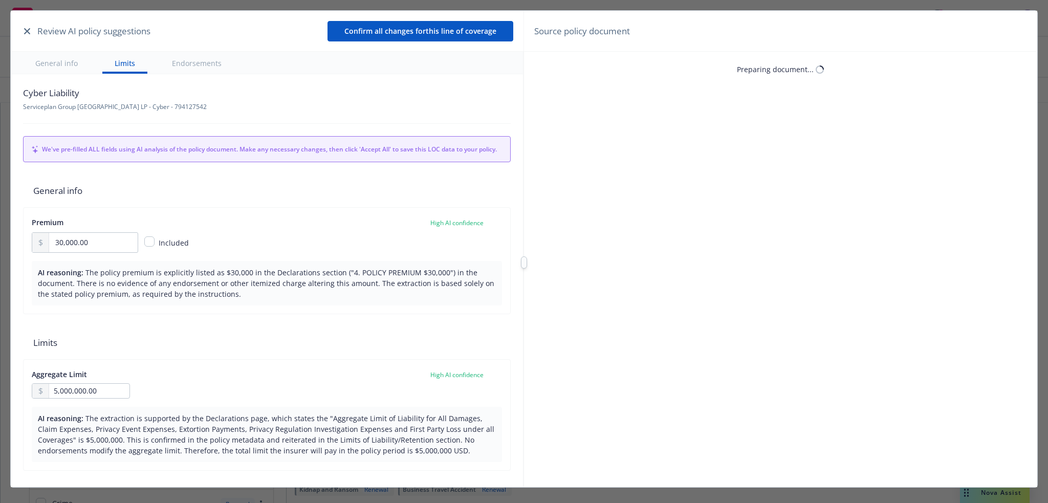 This screenshot has height=503, width=1048. What do you see at coordinates (267, 343) in the screenshot?
I see `span: Limits` at bounding box center [267, 343].